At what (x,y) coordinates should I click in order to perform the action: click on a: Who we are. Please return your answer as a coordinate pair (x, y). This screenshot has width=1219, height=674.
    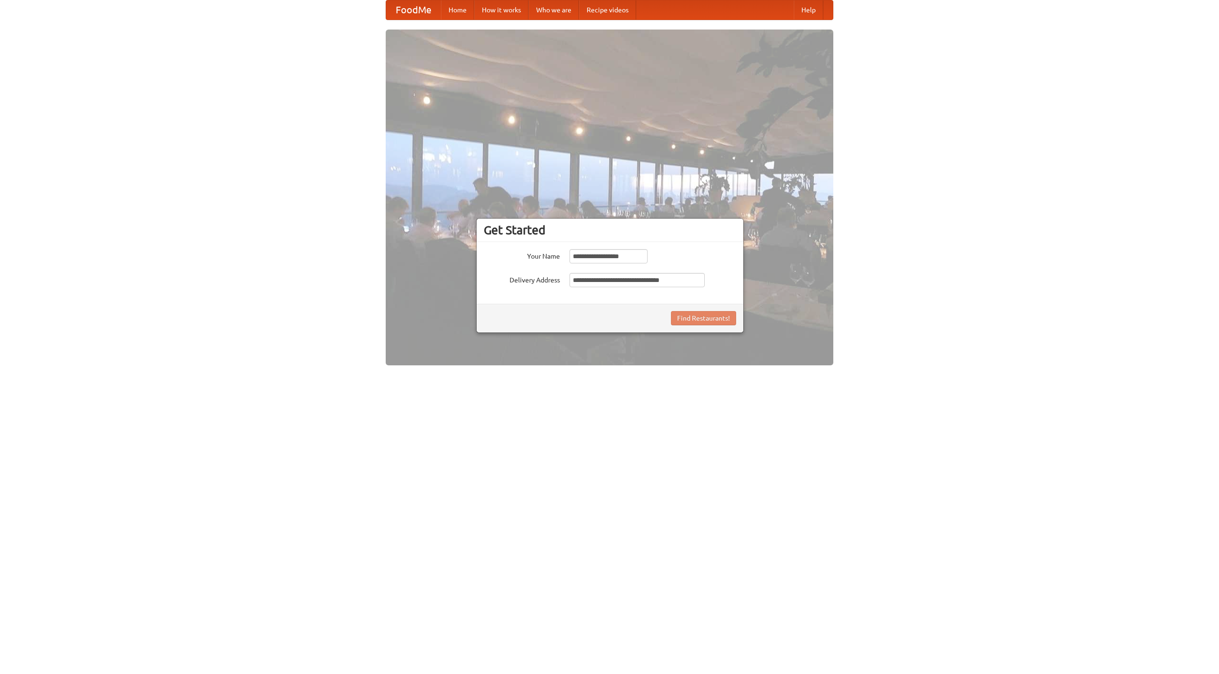
    Looking at the image, I should click on (554, 10).